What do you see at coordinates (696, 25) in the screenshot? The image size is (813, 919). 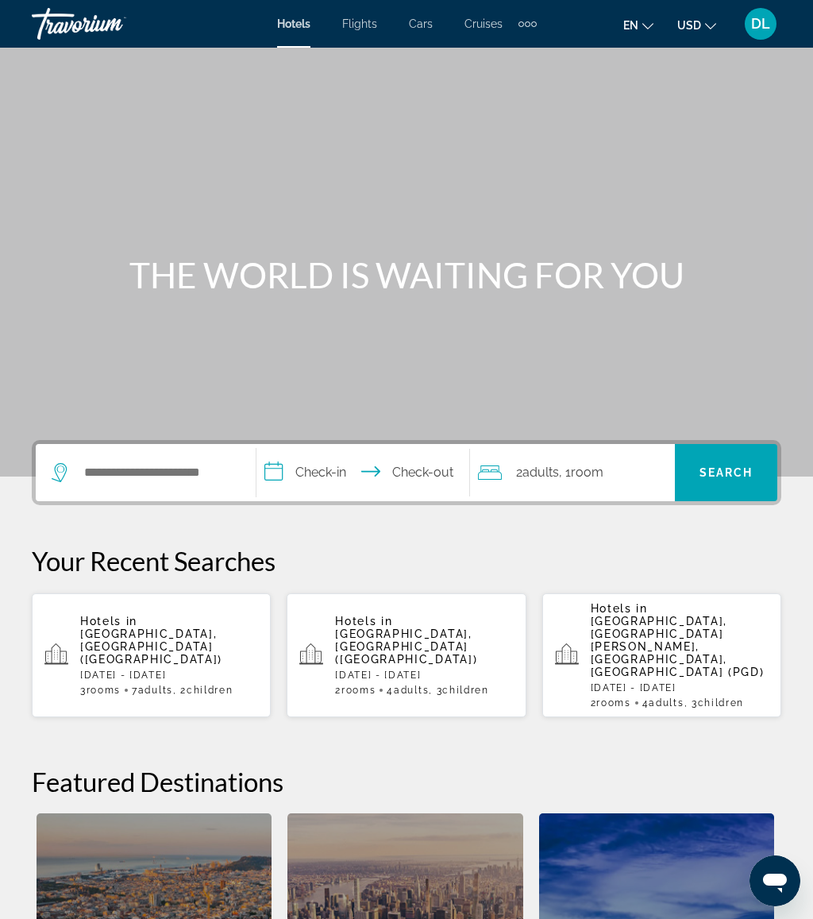 I see `button: Change currency` at bounding box center [696, 25].